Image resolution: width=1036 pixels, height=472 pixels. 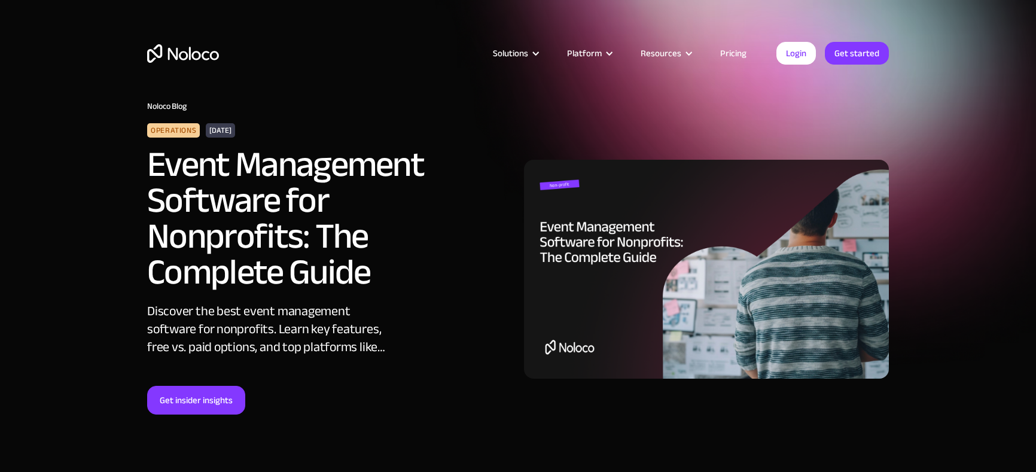 What do you see at coordinates (856, 53) in the screenshot?
I see `a: Get started` at bounding box center [856, 53].